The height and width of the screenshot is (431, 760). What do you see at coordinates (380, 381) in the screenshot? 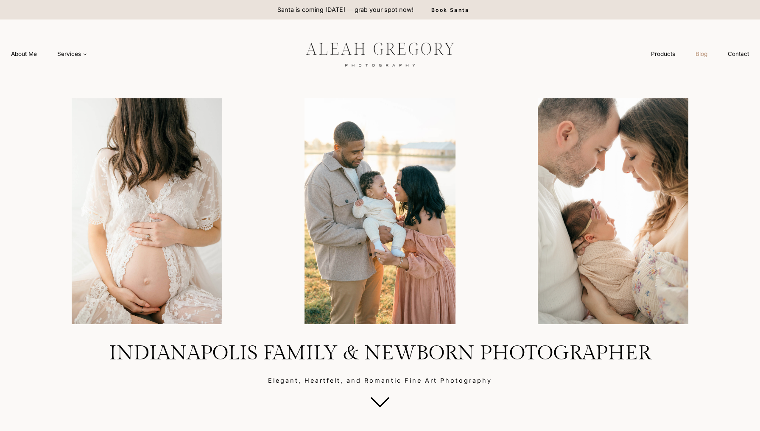
I see `p: Elegant, Heartfelt, and Romantic Fine Art Photography` at bounding box center [380, 381].